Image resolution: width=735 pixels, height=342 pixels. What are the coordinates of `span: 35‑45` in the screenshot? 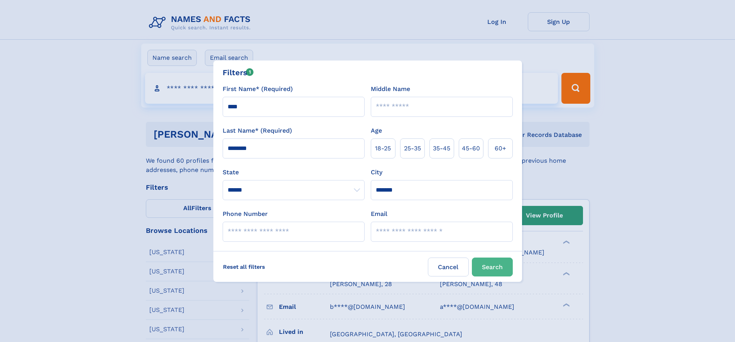 It's located at (441, 149).